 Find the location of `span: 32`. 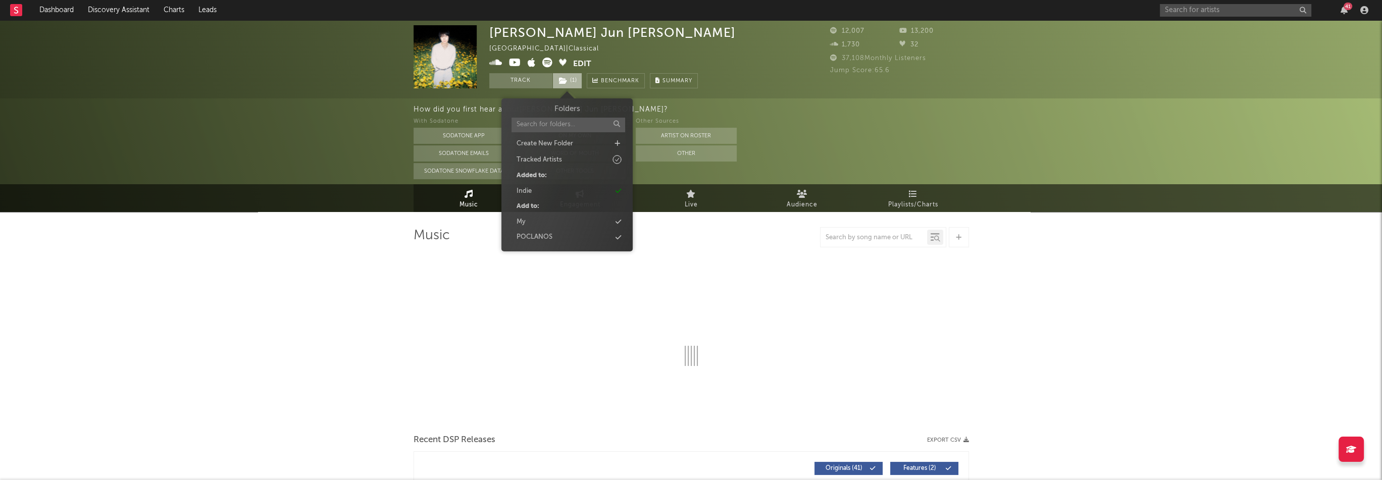

span: 32 is located at coordinates (909, 44).